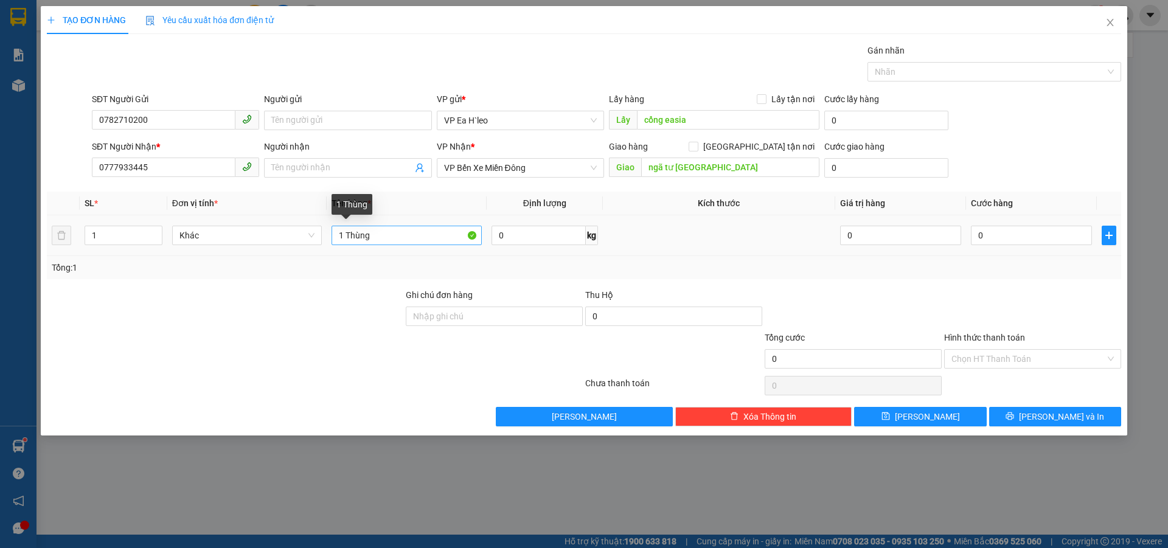 This screenshot has width=1168, height=548. What do you see at coordinates (625, 167) in the screenshot?
I see `span: Giao` at bounding box center [625, 167].